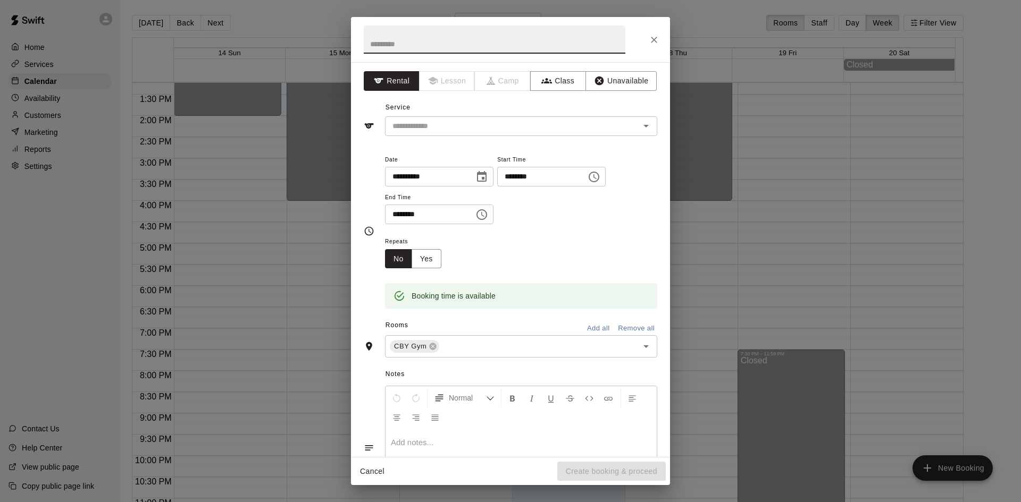 The width and height of the screenshot is (1021, 502). Describe the element at coordinates (414, 347) in the screenshot. I see `div: CBY Gym` at that location.